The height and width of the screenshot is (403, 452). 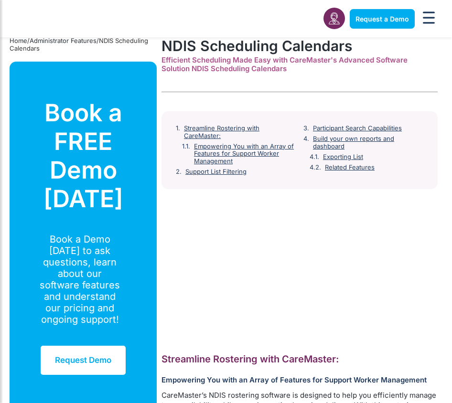 What do you see at coordinates (299, 64) in the screenshot?
I see `div: Efficient Scheduling Made Easy with CareMaster's Advanced Software Solution NDIS Scheduling Calen...` at bounding box center [299, 64].